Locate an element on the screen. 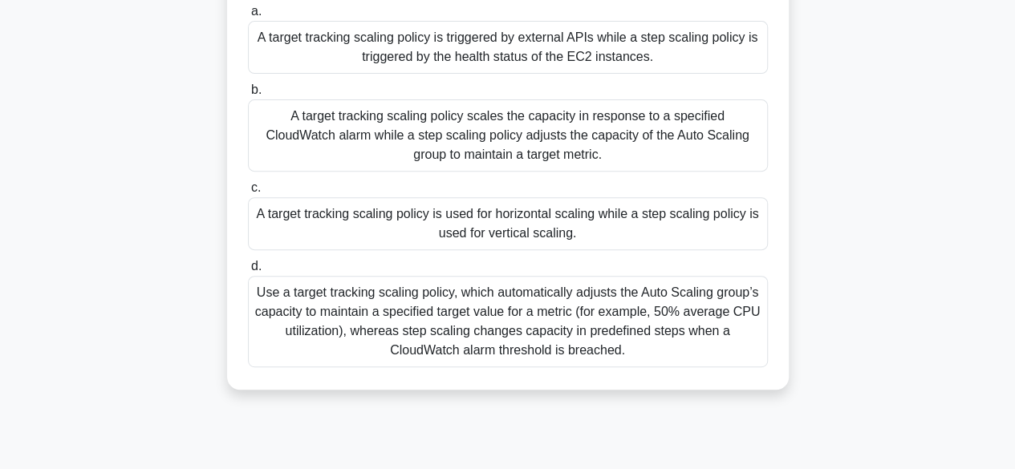 The height and width of the screenshot is (469, 1015). span: c. is located at coordinates (256, 187).